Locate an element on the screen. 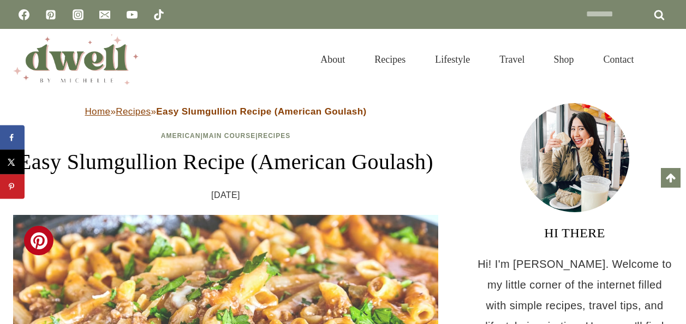 Image resolution: width=686 pixels, height=324 pixels. a: Contact is located at coordinates (619, 59).